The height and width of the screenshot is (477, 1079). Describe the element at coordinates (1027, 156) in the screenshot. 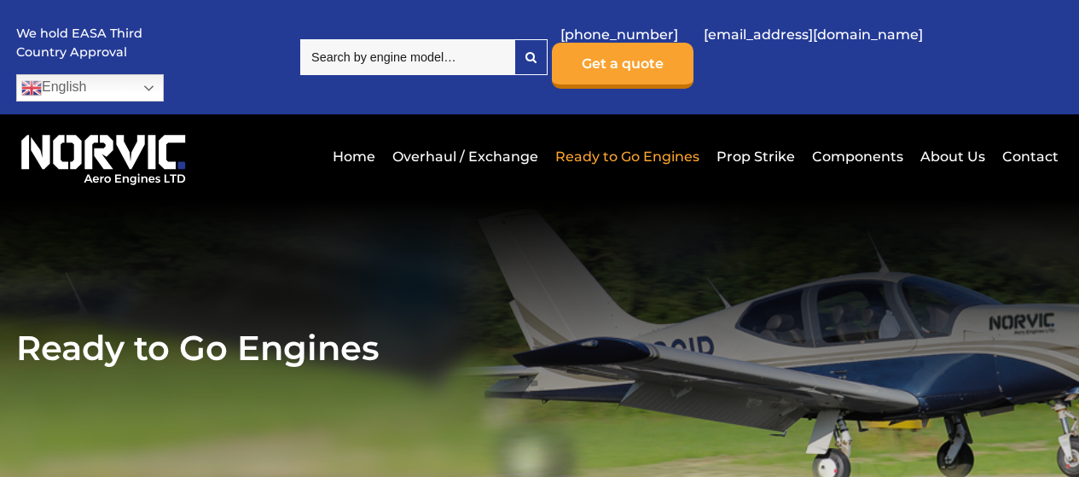

I see `a: Contact` at that location.